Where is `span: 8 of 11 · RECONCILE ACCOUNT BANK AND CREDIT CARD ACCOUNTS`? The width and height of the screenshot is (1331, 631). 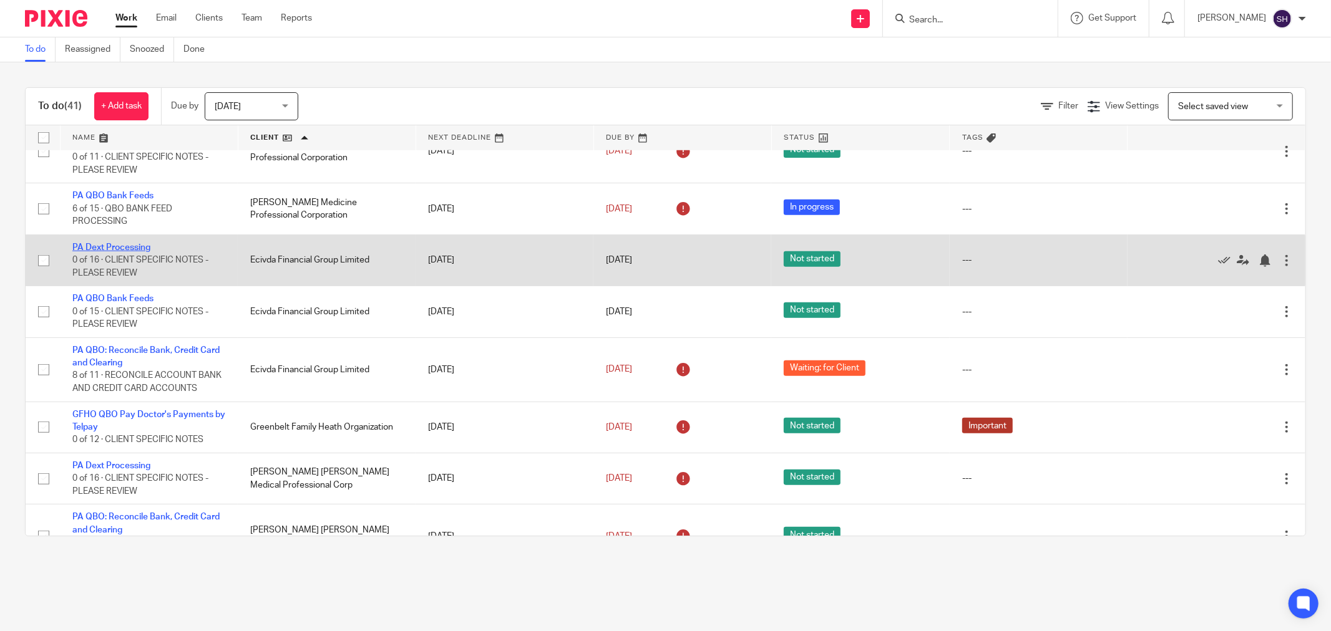
span: 8 of 11 · RECONCILE ACCOUNT BANK AND CREDIT CARD ACCOUNTS is located at coordinates (147, 382).